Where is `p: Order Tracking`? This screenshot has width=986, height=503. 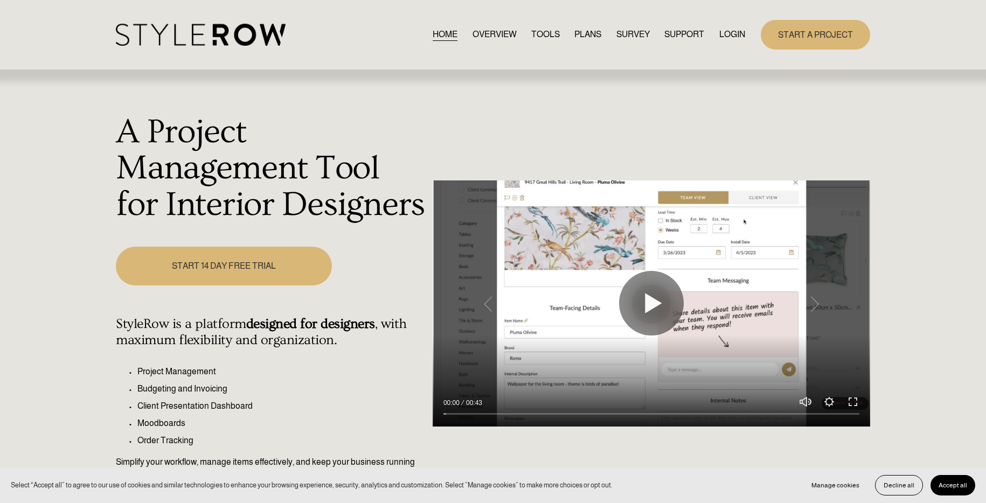
p: Order Tracking is located at coordinates (282, 441).